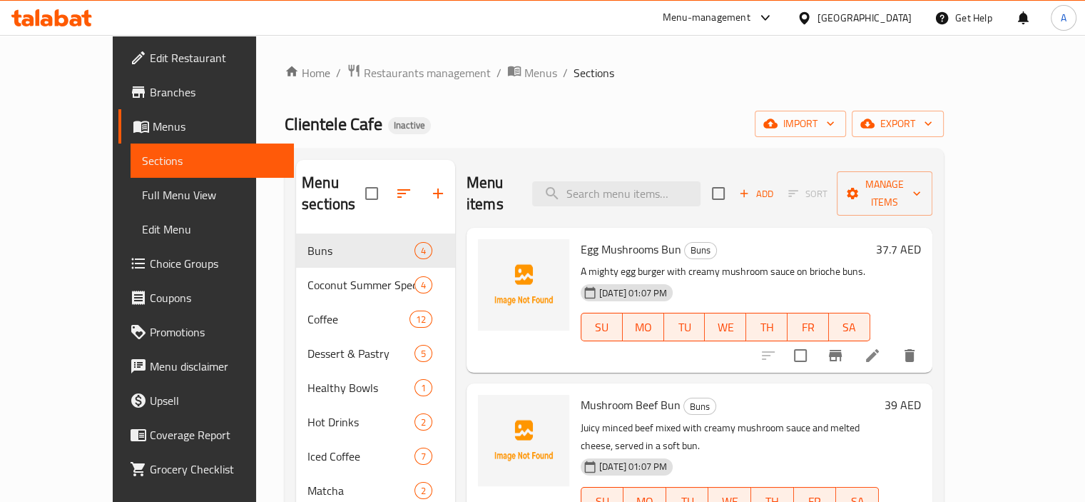  What do you see at coordinates (850, 327) in the screenshot?
I see `button: SA` at bounding box center [850, 327].